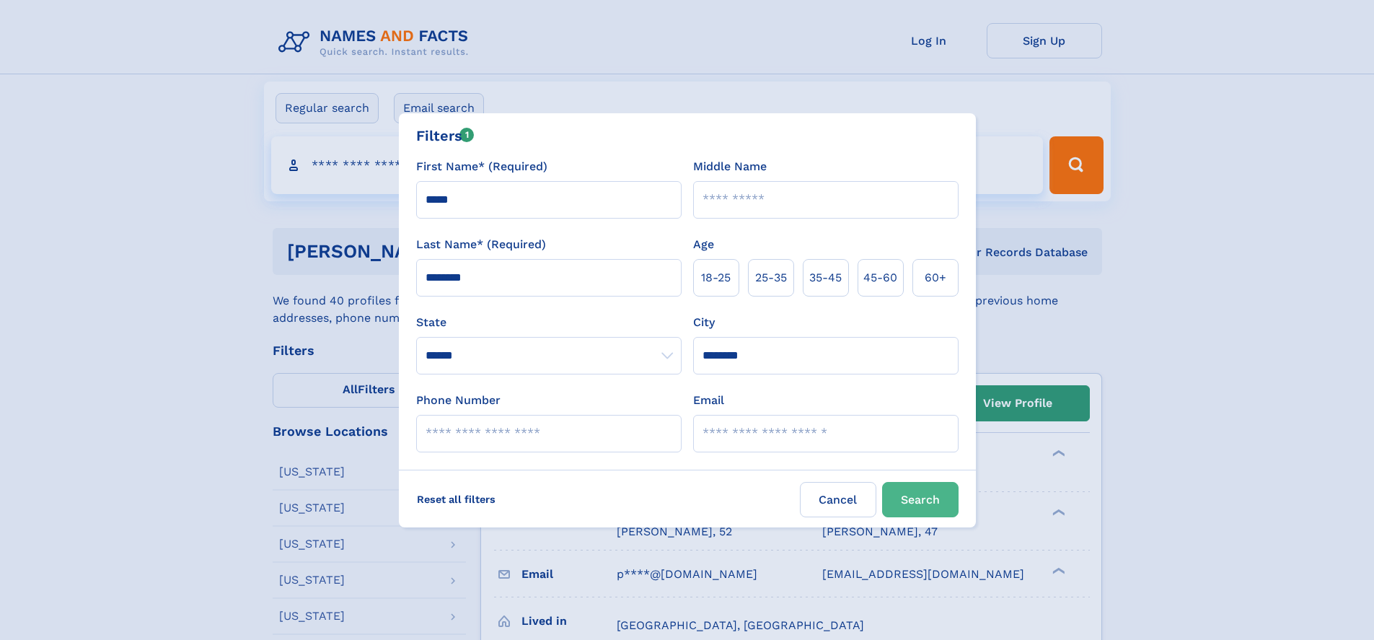  Describe the element at coordinates (458, 400) in the screenshot. I see `label: Phone Number` at that location.